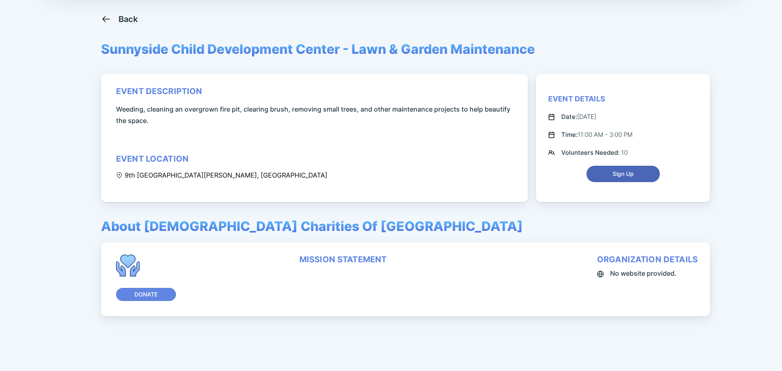  Describe the element at coordinates (146, 295) in the screenshot. I see `span: Donate` at that location.